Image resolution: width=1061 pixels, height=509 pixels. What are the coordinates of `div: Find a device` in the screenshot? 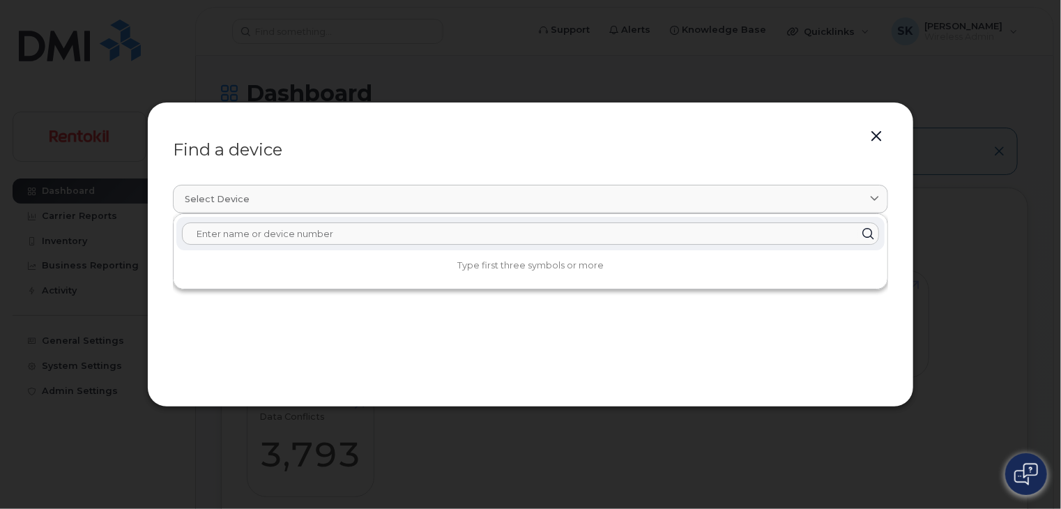 It's located at (530, 150).